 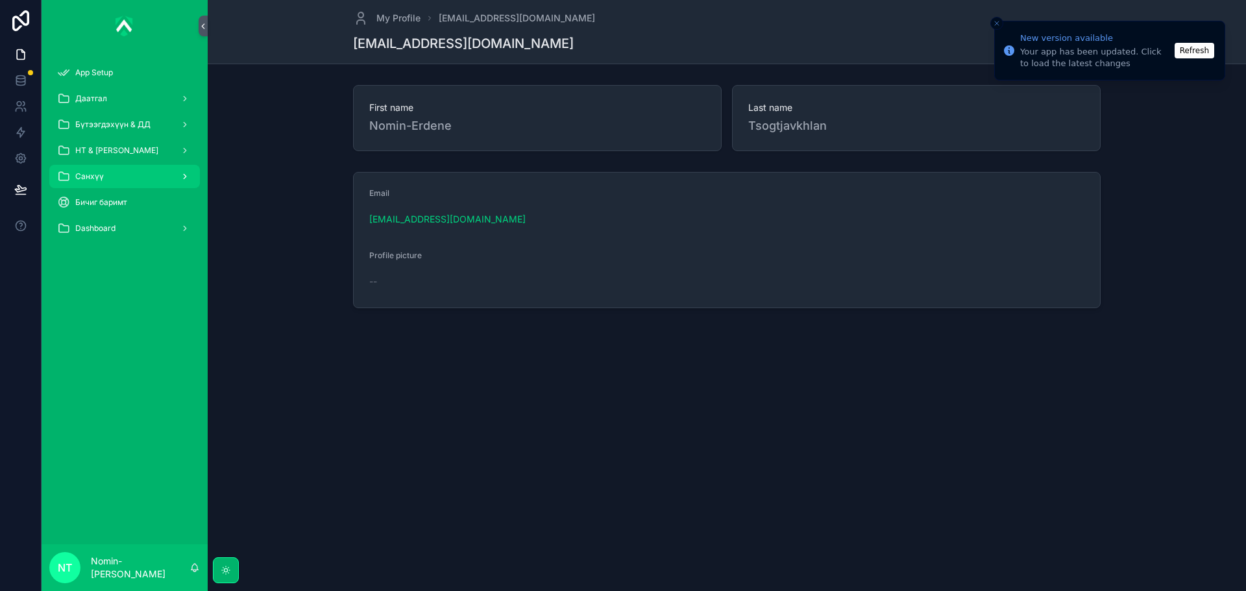 I want to click on span: Dashboard, so click(x=95, y=228).